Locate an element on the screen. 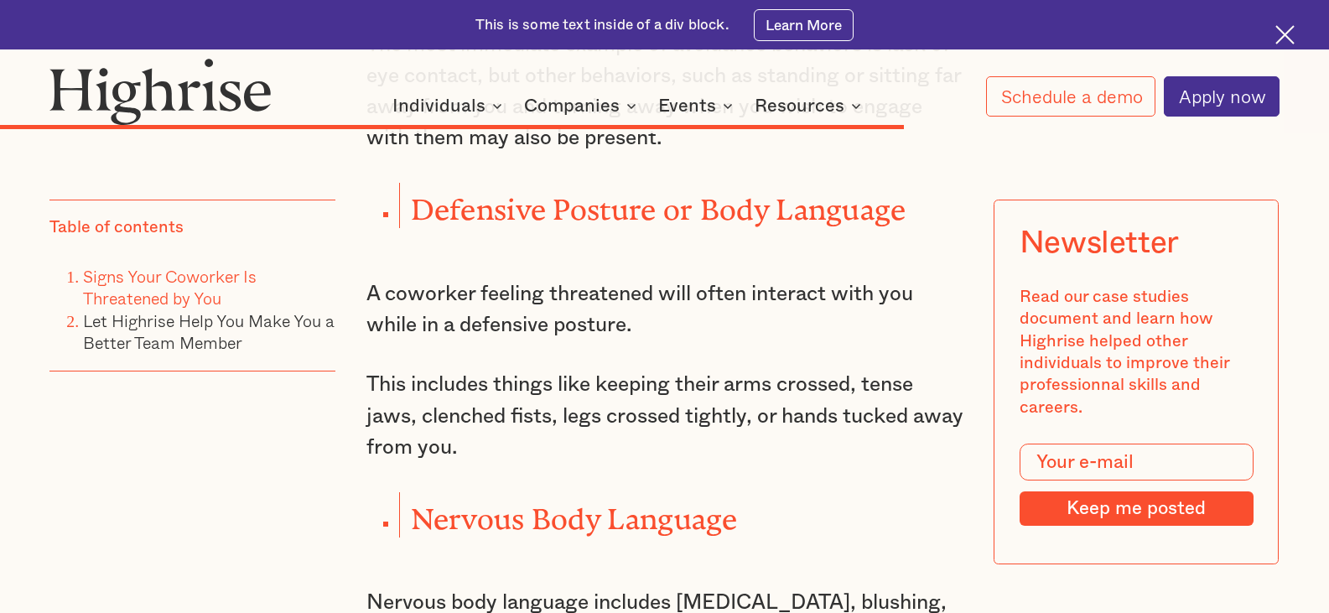 This screenshot has height=613, width=1329. img: Cross icon is located at coordinates (1285, 34).